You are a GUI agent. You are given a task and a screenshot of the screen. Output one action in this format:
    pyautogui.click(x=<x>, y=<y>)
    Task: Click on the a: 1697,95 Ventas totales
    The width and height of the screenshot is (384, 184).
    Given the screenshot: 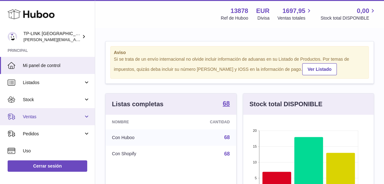 What is the action you would take?
    pyautogui.click(x=295, y=14)
    